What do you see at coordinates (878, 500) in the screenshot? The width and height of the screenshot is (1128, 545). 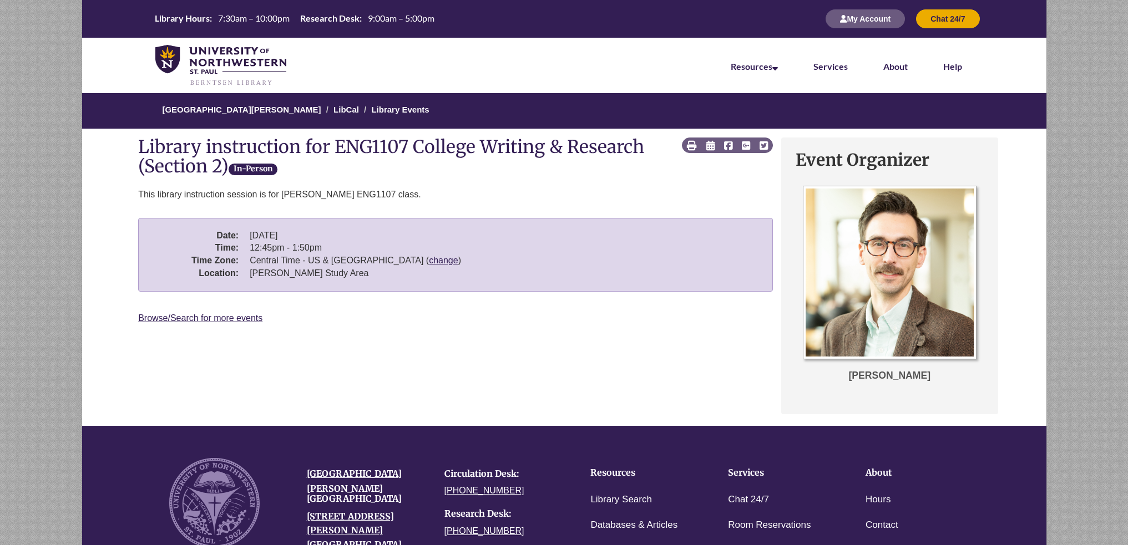 I see `a: Hours` at bounding box center [878, 500].